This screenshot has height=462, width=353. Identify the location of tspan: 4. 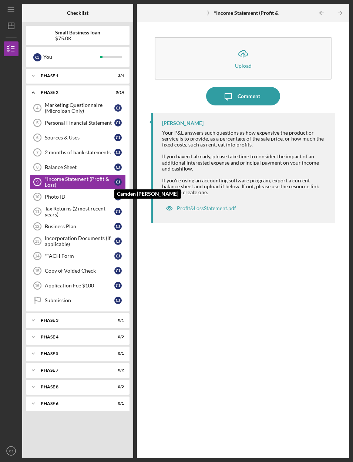
(37, 108).